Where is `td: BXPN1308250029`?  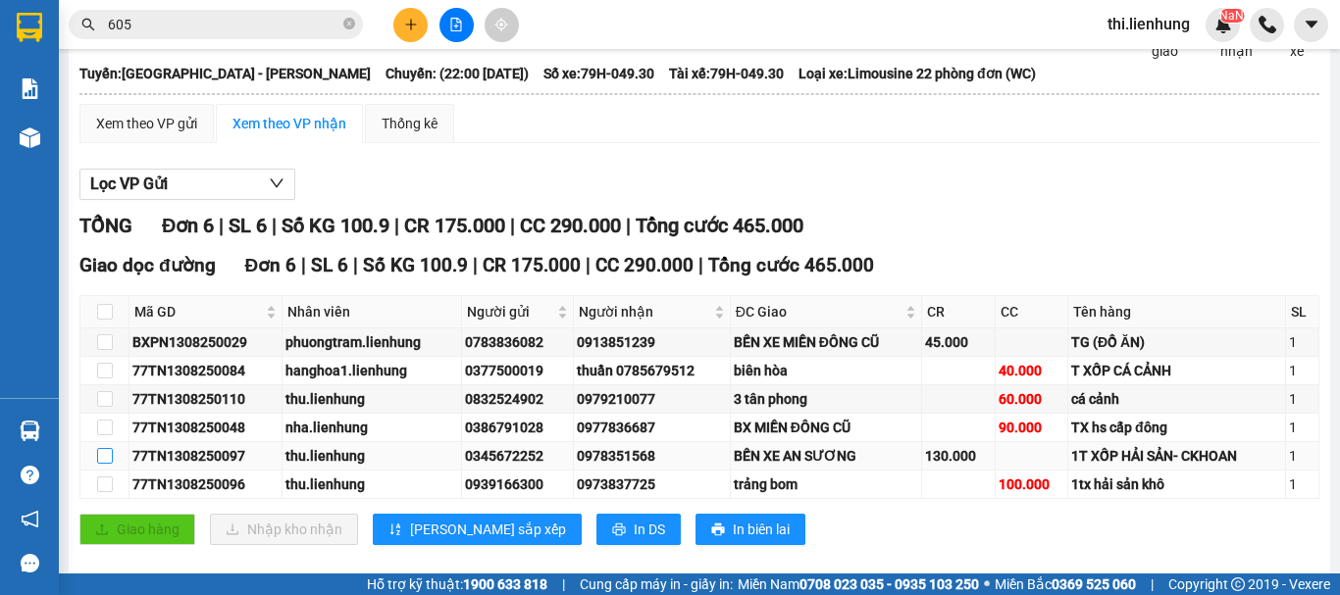
td: BXPN1308250029 is located at coordinates (206, 342).